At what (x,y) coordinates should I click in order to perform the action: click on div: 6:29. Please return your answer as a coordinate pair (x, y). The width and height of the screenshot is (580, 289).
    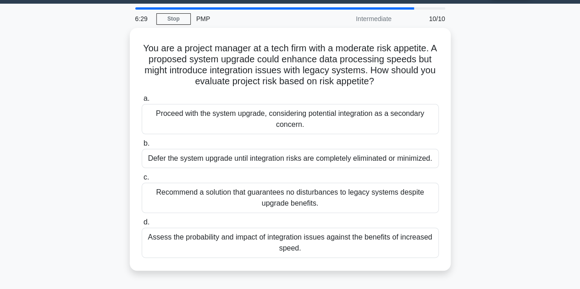
    Looking at the image, I should click on (143, 19).